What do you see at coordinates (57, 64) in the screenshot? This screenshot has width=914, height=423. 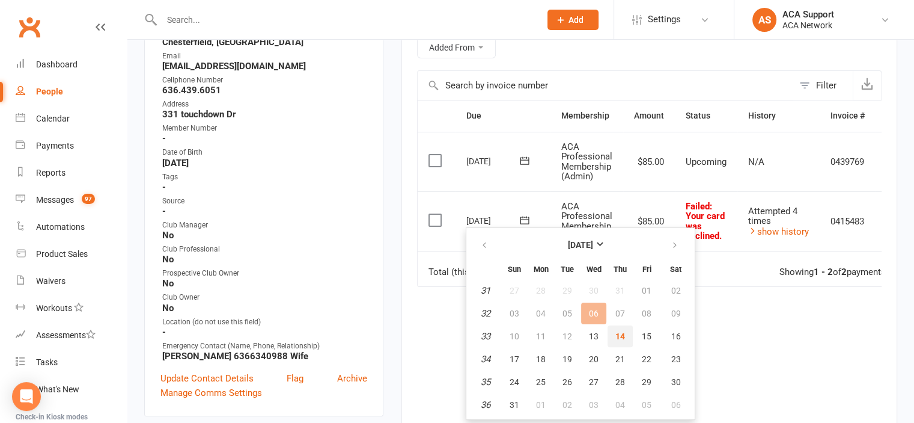 I see `div: Dashboard` at bounding box center [57, 64].